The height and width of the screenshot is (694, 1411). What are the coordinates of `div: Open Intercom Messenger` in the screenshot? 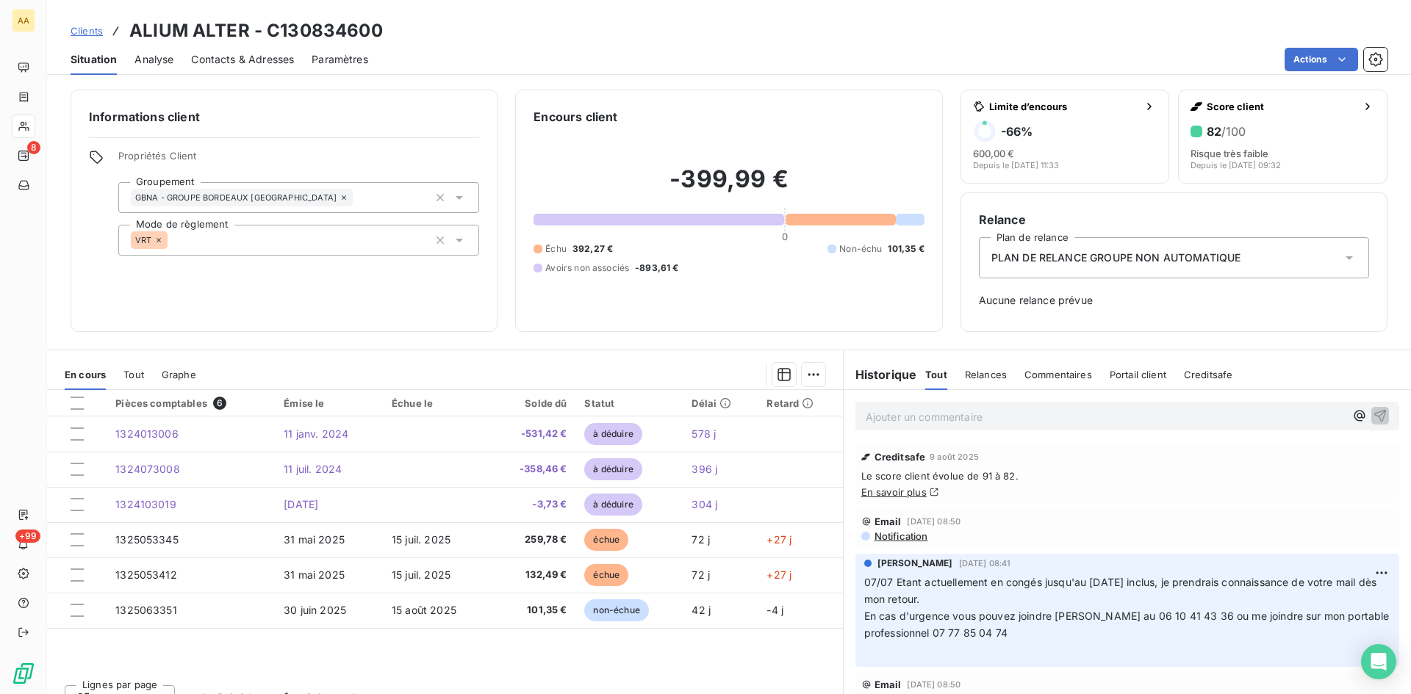 It's located at (1379, 662).